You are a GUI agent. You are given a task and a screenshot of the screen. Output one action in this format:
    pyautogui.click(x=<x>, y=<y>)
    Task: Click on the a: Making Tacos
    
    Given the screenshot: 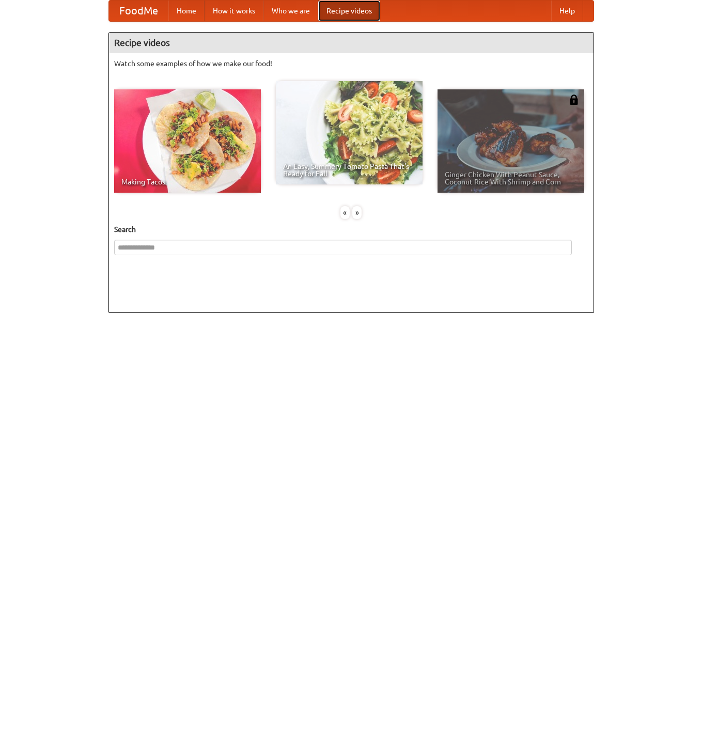 What is the action you would take?
    pyautogui.click(x=188, y=141)
    